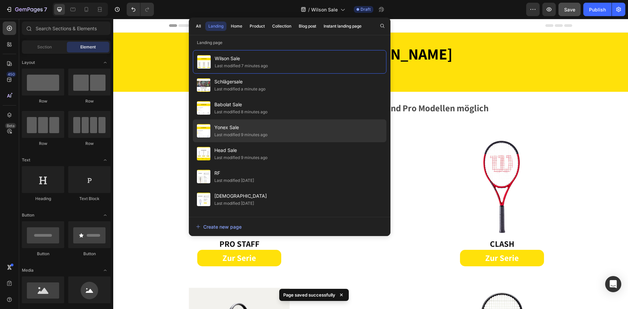 The height and width of the screenshot is (309, 628). I want to click on span: Save, so click(570, 9).